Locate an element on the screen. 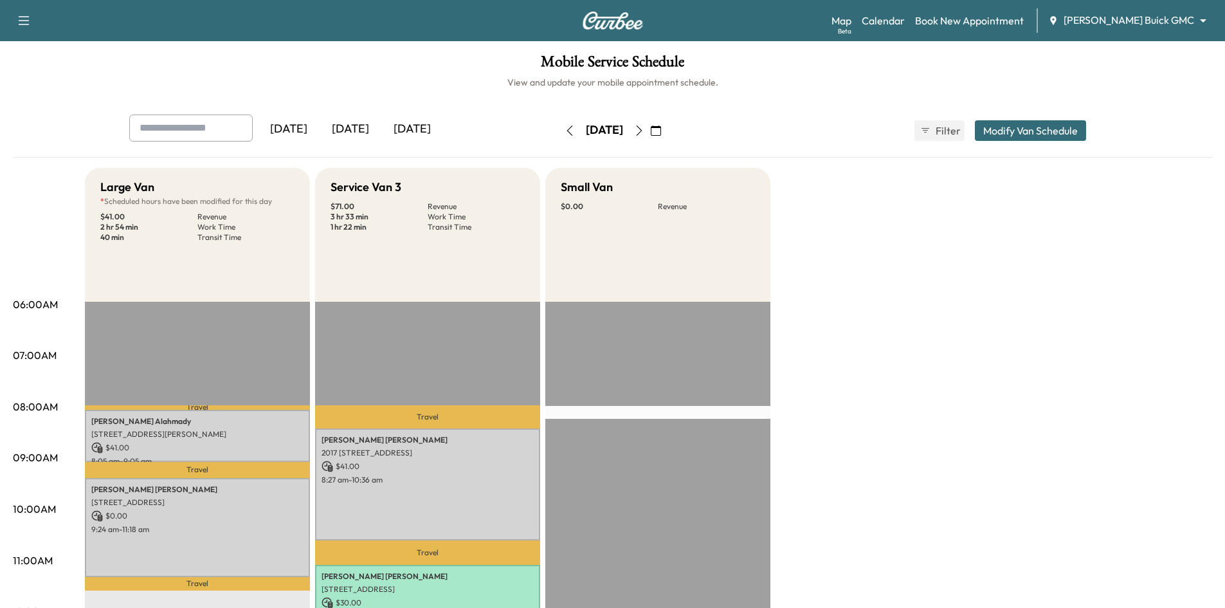  p: 10:00AM is located at coordinates (34, 509).